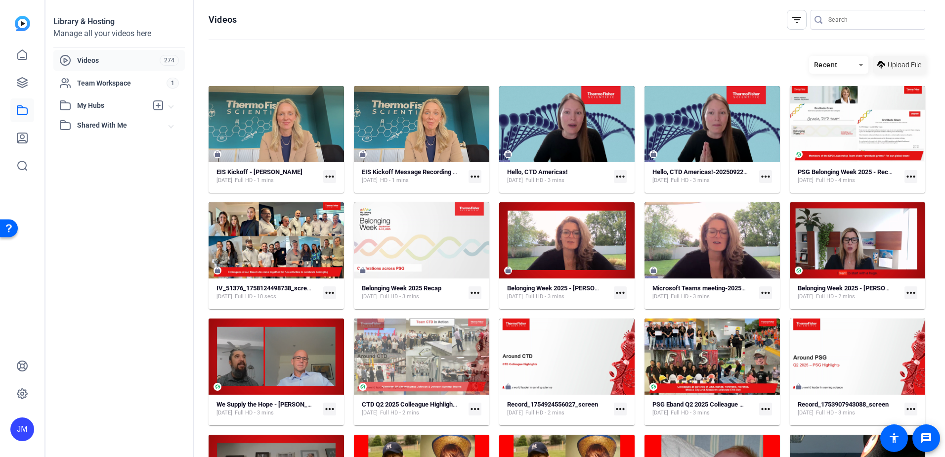 This screenshot has height=457, width=945. I want to click on div: Manage all your videos here, so click(119, 34).